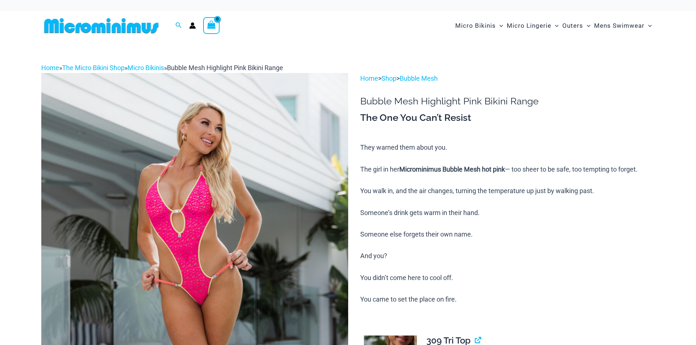 This screenshot has width=696, height=345. What do you see at coordinates (508, 224) in the screenshot?
I see `p: They warned them about you. The girl in her — too sheer to be safe, too tempting to forget. You w...` at bounding box center [508, 224].